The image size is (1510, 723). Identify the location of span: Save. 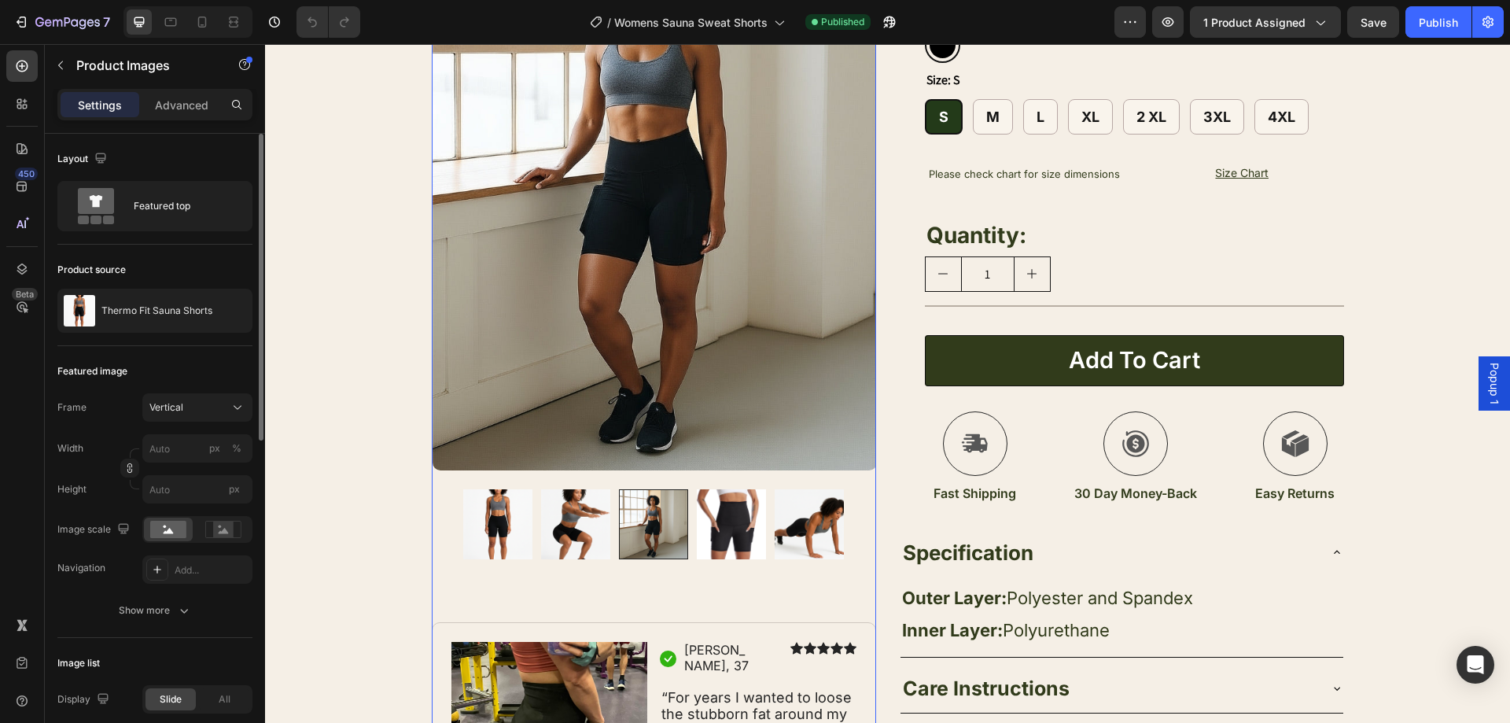
(1373, 22).